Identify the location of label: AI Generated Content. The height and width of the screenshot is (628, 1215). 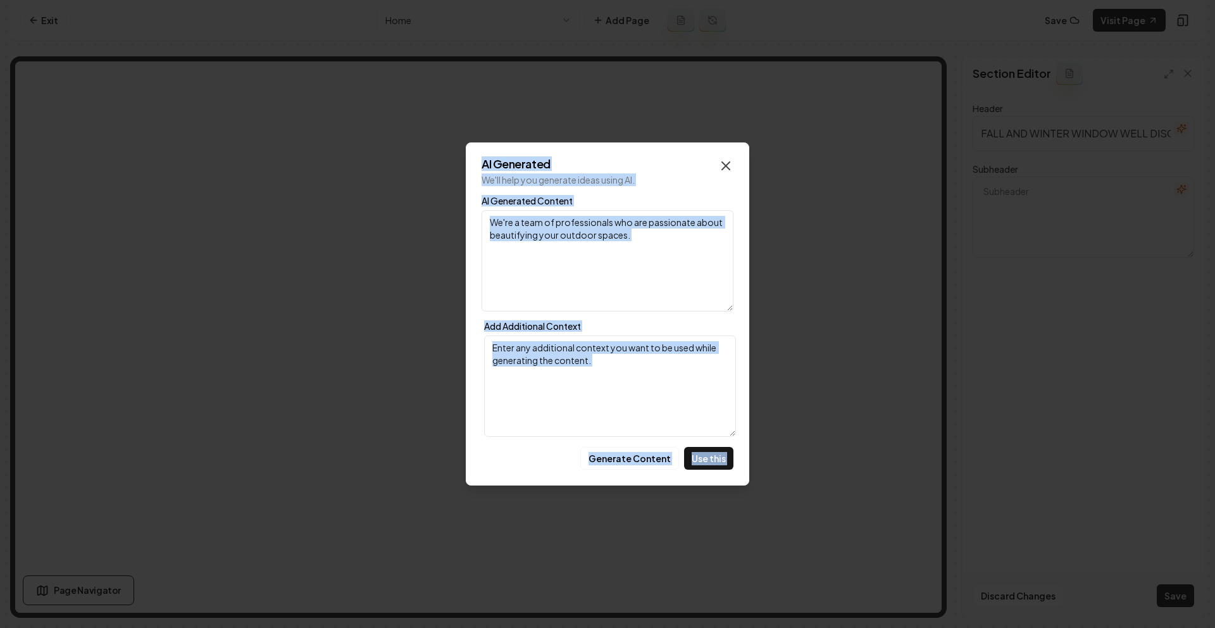
(607, 201).